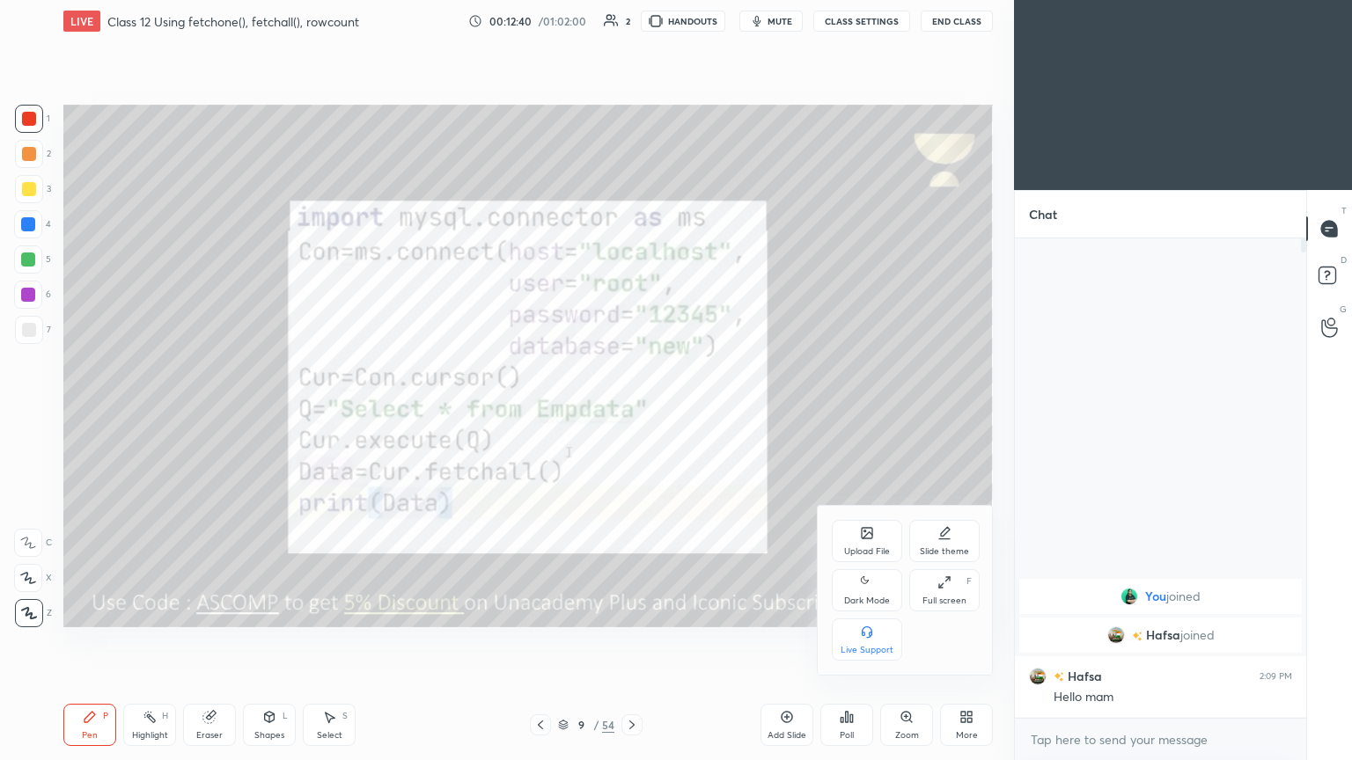 The image size is (1352, 760). I want to click on div: Dark Mode, so click(867, 601).